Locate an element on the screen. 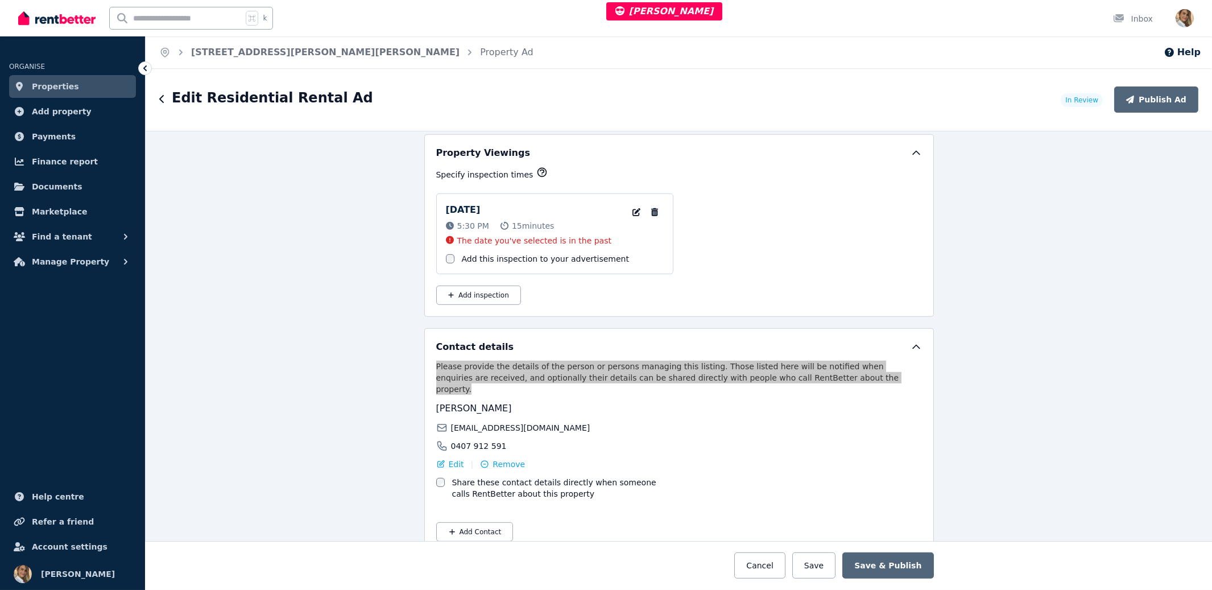  p: Please provide the details of the person or persons managing this listing. Those listed here will... is located at coordinates (679, 378).